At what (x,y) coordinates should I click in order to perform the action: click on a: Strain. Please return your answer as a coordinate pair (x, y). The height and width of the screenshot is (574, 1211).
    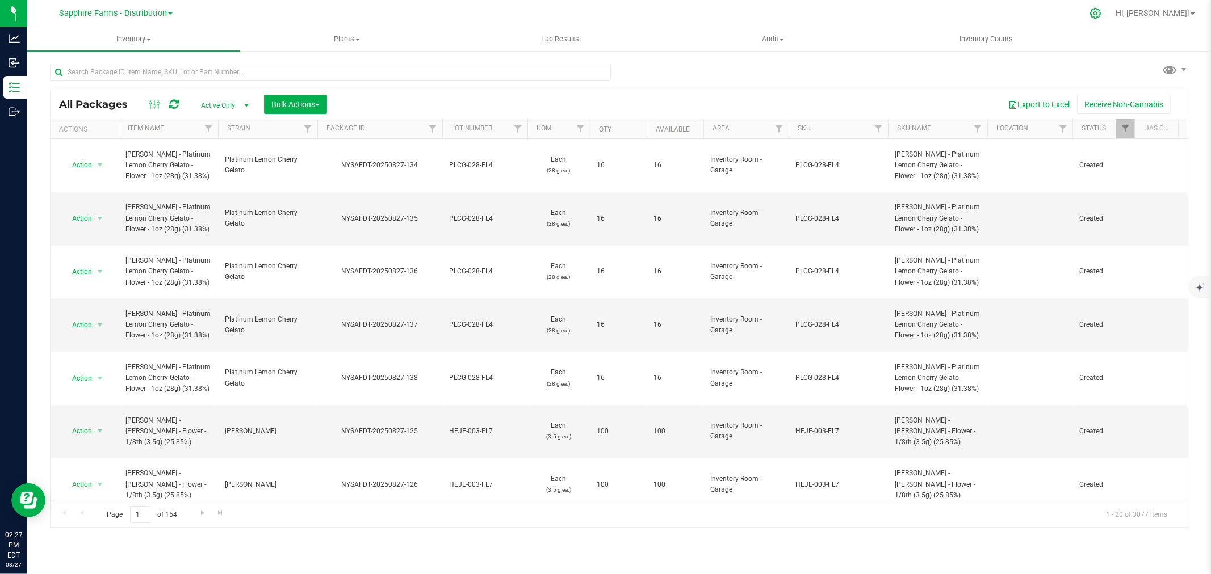
    Looking at the image, I should click on (238, 128).